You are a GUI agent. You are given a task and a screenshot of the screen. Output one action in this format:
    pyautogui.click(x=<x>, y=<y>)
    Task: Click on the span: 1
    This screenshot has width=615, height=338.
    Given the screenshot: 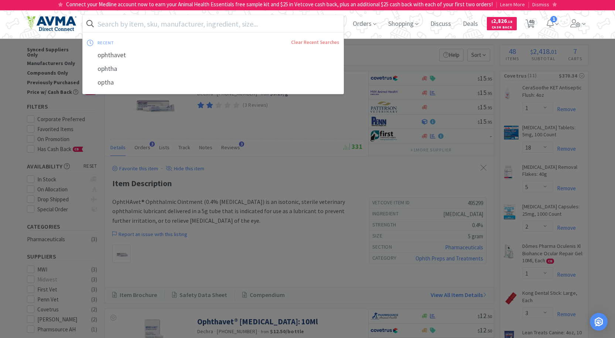 What is the action you would take?
    pyautogui.click(x=553, y=19)
    